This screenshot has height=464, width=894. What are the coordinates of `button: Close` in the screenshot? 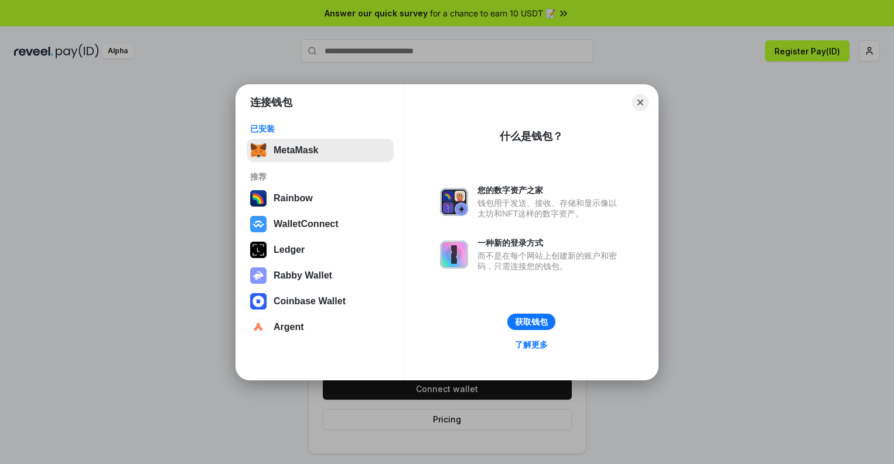 It's located at (640, 102).